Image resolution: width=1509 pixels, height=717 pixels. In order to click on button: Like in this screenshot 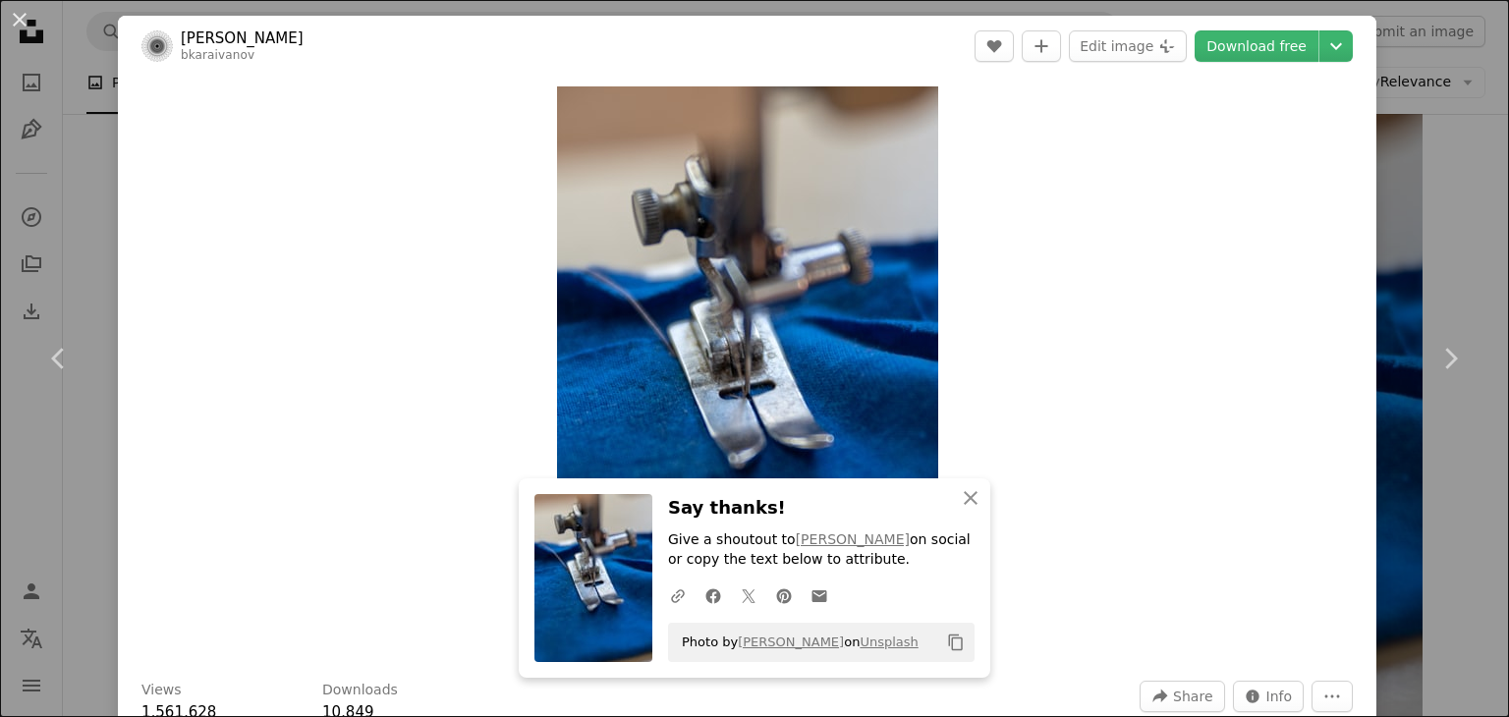, I will do `click(994, 46)`.